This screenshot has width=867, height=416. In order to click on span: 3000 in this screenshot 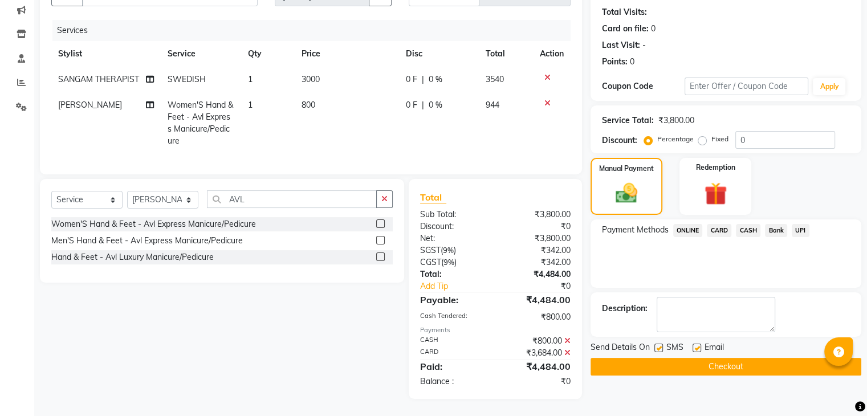, I will do `click(311, 79)`.